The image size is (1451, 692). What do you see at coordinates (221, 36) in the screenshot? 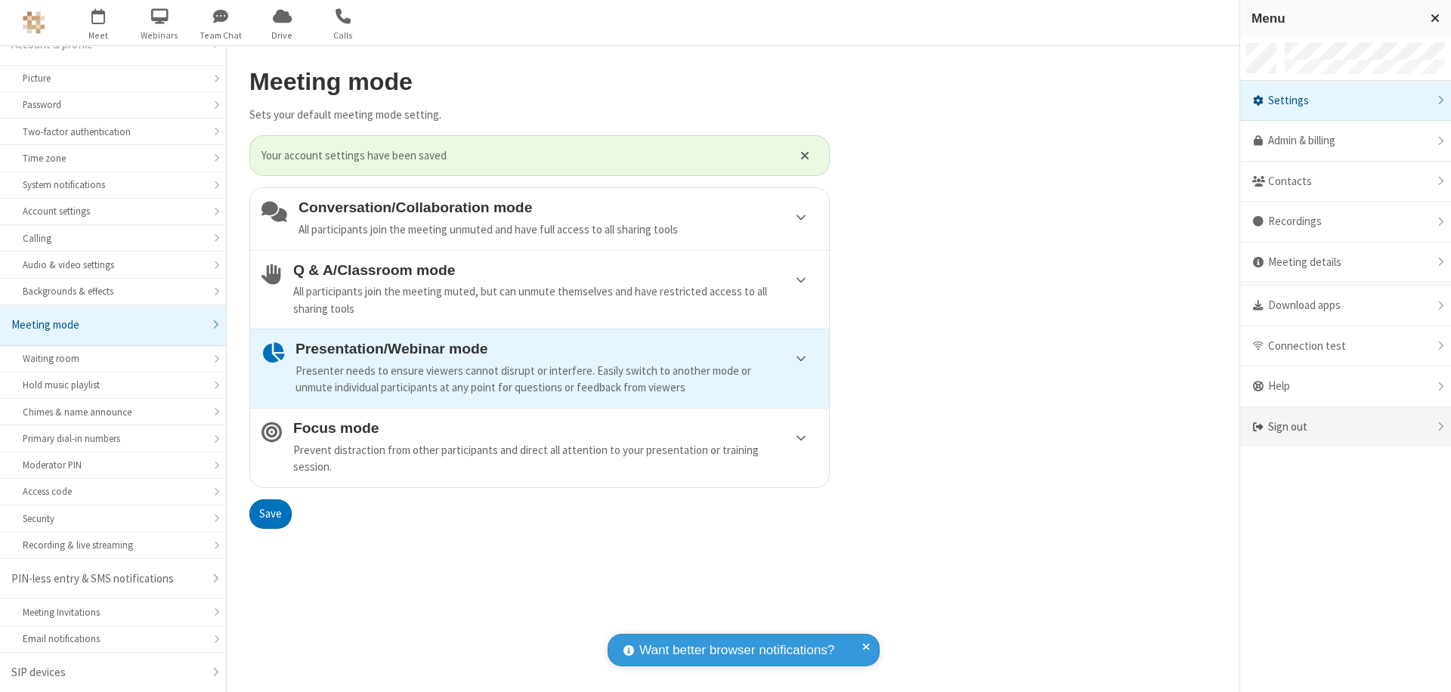
I see `span: Team Chat` at bounding box center [221, 36].